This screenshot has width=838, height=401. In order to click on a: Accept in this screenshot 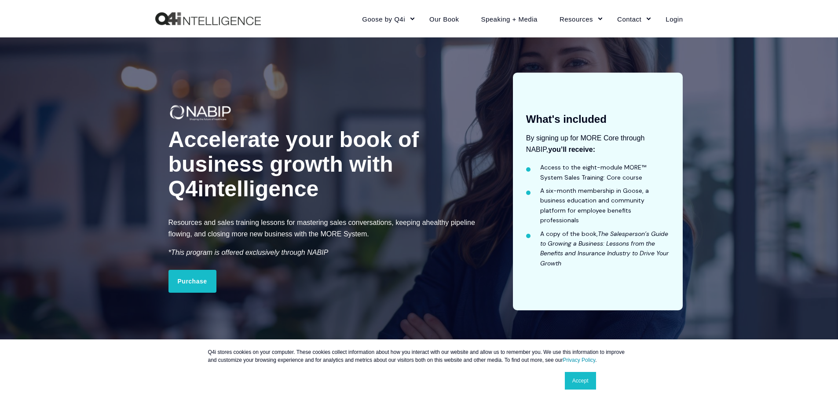, I will do `click(580, 380)`.